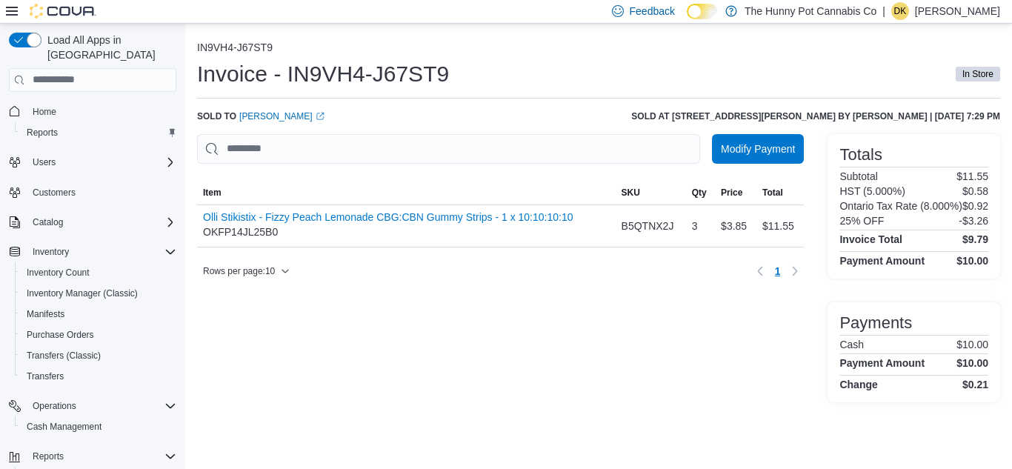  I want to click on h4: Change, so click(858, 384).